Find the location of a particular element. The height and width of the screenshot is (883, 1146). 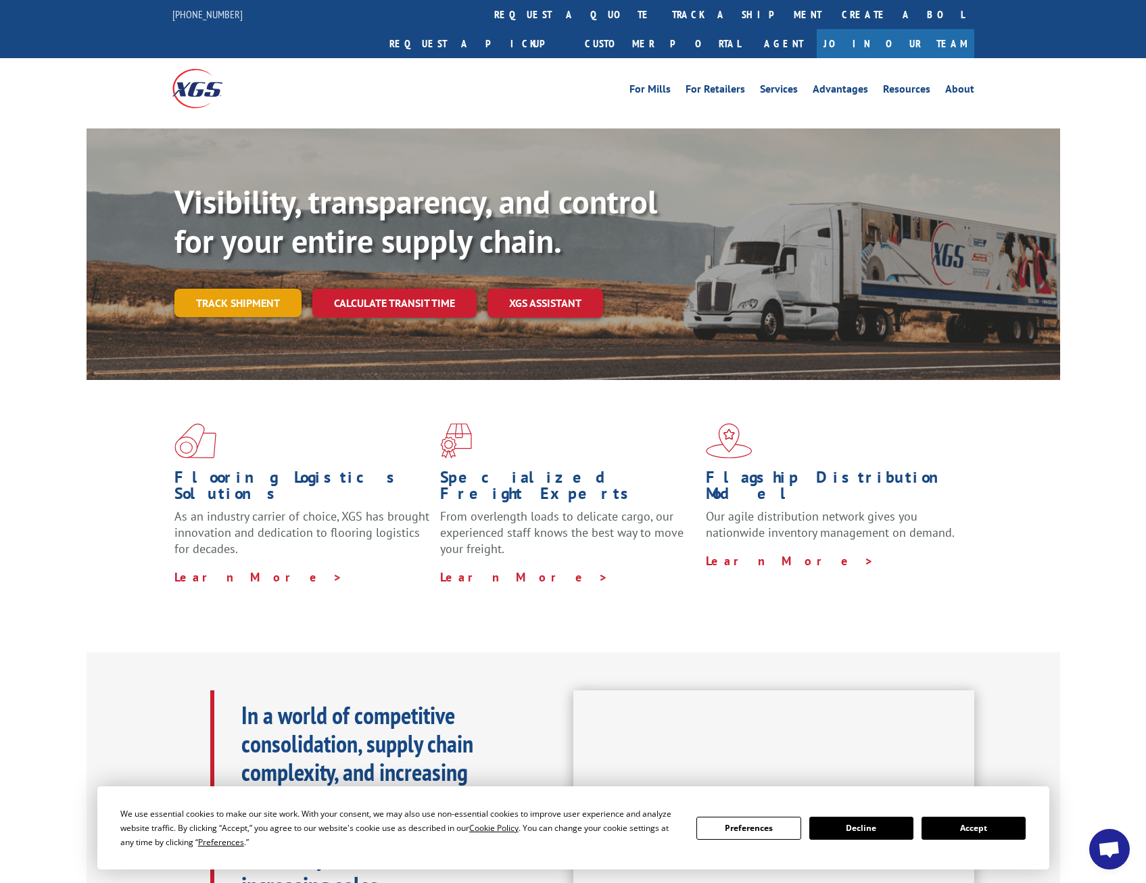

a: Resources is located at coordinates (907, 91).